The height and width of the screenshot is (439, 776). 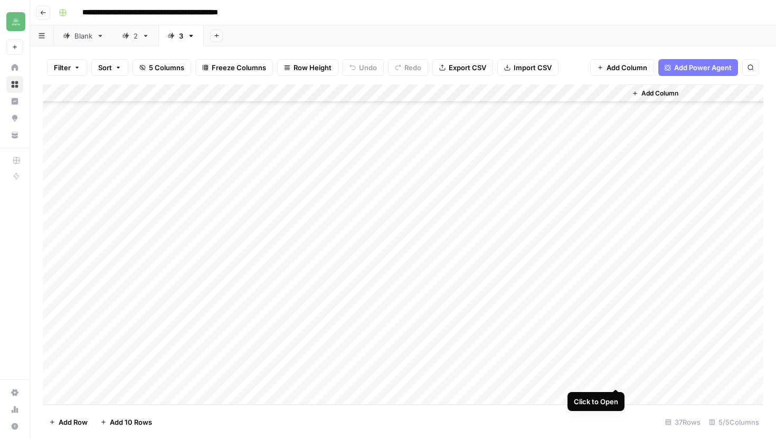 I want to click on button: 5 Columns, so click(x=161, y=68).